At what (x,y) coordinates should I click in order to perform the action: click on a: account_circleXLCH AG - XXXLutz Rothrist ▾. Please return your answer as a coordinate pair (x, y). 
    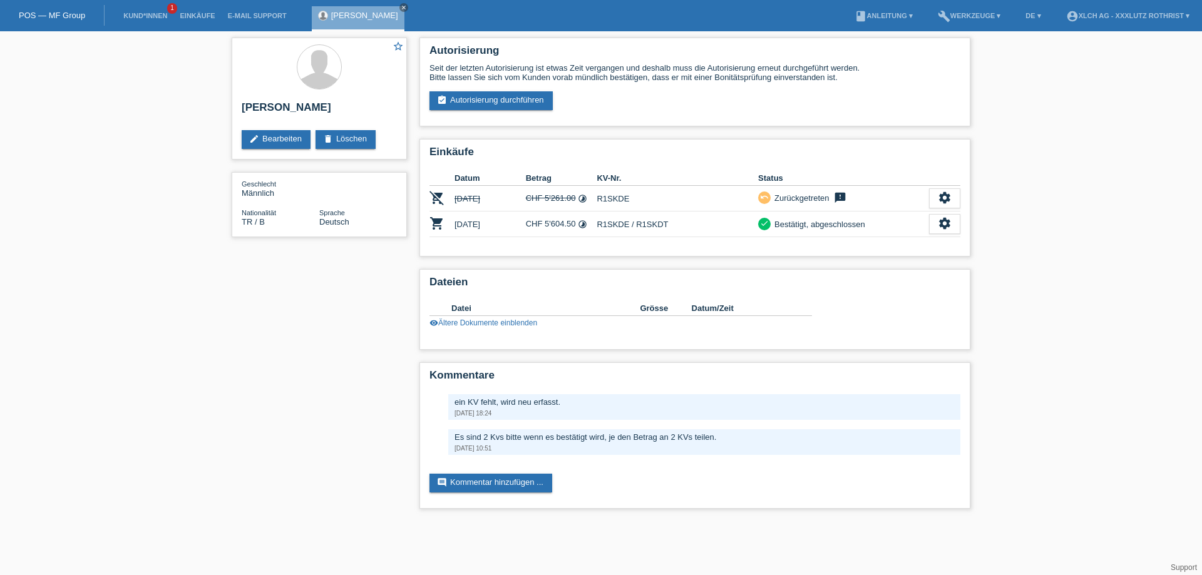
    Looking at the image, I should click on (1127, 16).